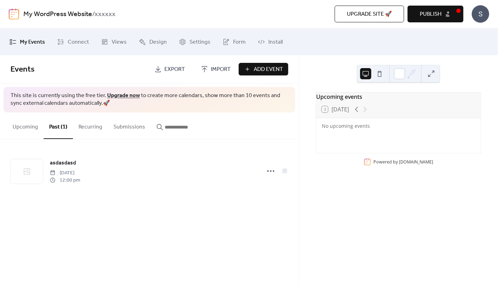 The width and height of the screenshot is (498, 285). What do you see at coordinates (264, 69) in the screenshot?
I see `button: Add Event` at bounding box center [264, 69].